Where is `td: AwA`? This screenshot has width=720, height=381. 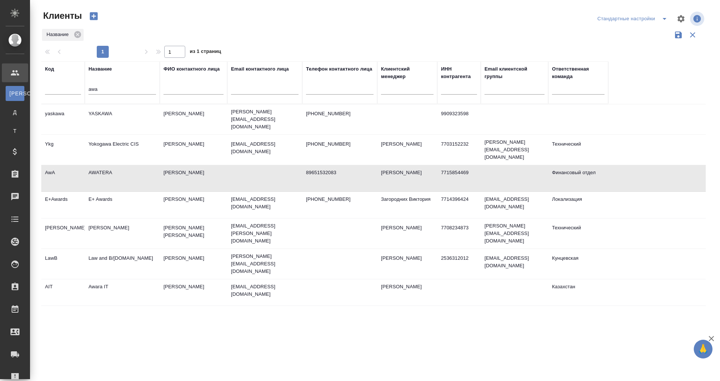
td: AwA is located at coordinates (63, 178).